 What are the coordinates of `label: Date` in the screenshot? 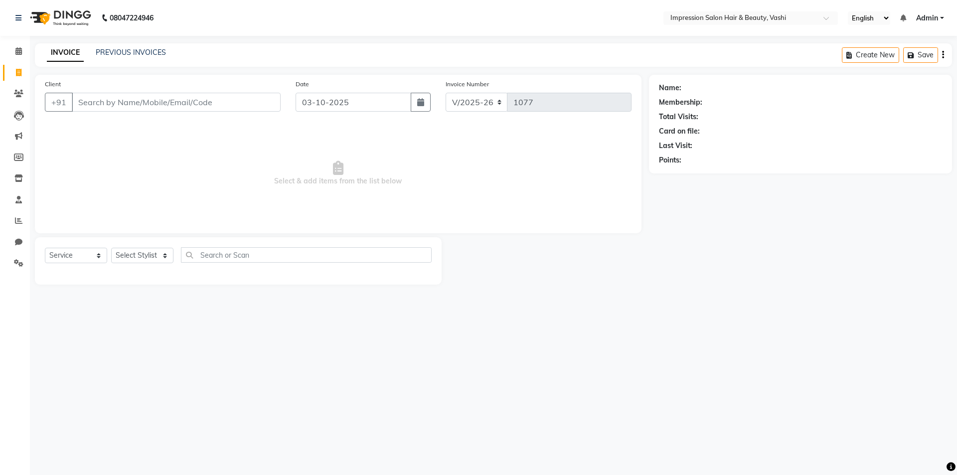 It's located at (302, 84).